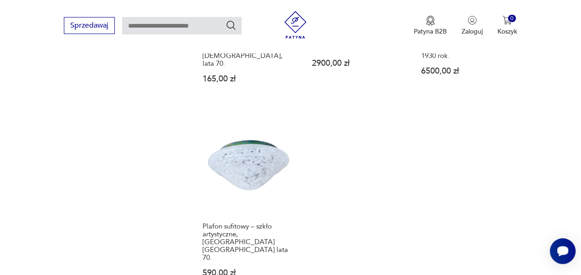 The height and width of the screenshot is (275, 581). What do you see at coordinates (89, 25) in the screenshot?
I see `button: Sprzedawaj` at bounding box center [89, 25].